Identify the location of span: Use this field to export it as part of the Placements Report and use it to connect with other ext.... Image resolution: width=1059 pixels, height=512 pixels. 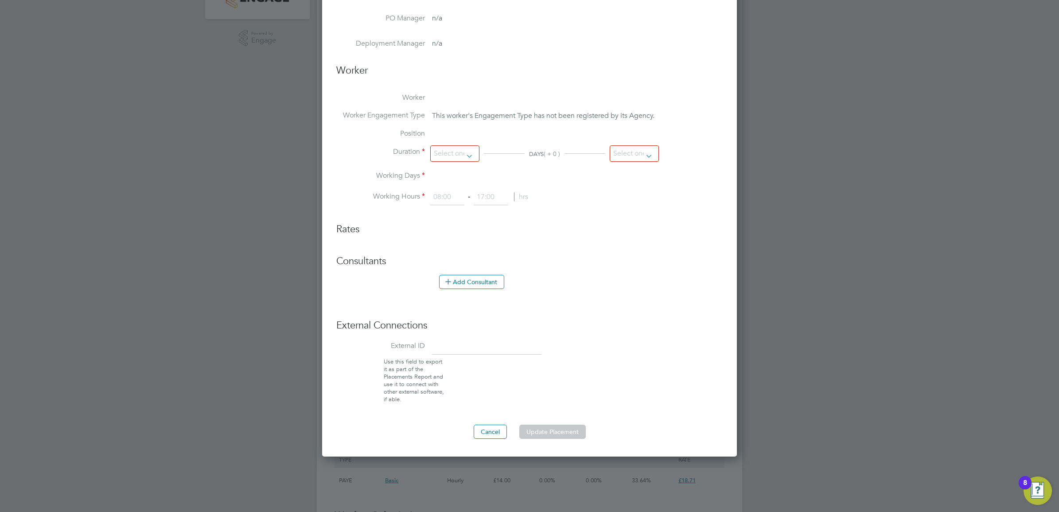
(414, 380).